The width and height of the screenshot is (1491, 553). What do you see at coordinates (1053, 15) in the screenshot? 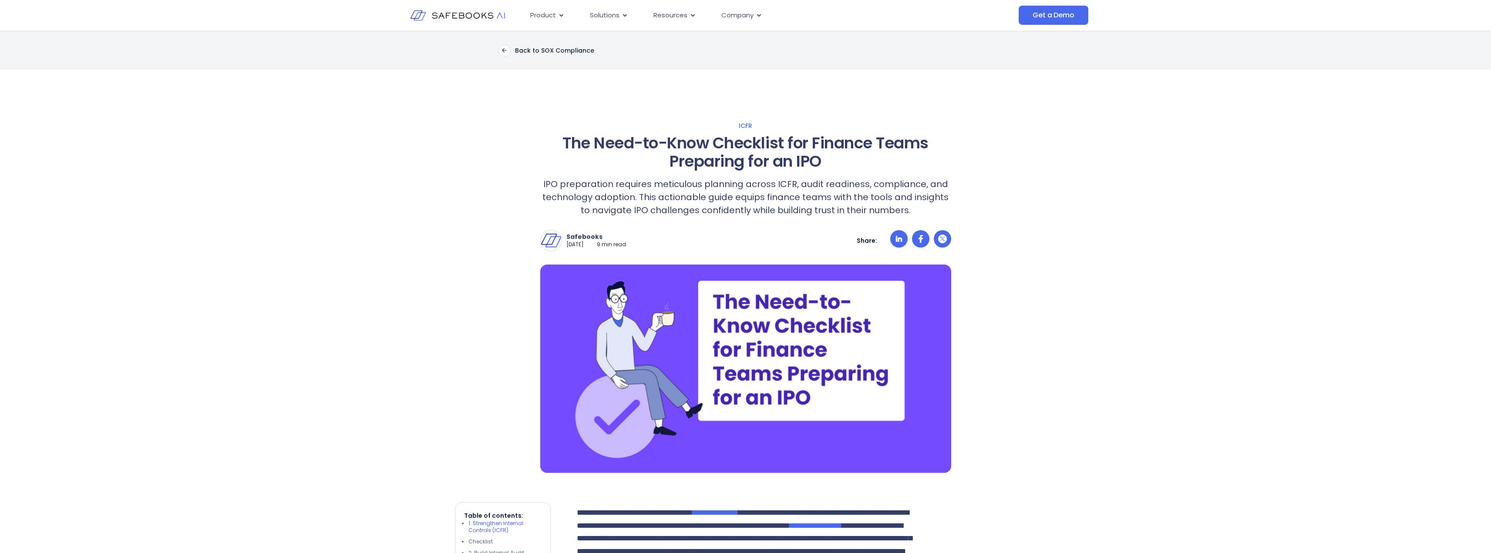
I see `a: Get a Demo` at bounding box center [1053, 15].